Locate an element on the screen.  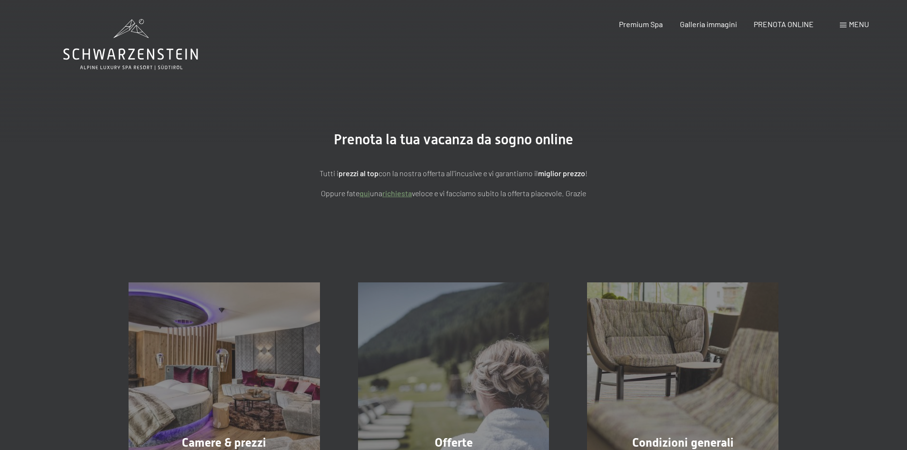
span: Camere & prezzi is located at coordinates (224, 442).